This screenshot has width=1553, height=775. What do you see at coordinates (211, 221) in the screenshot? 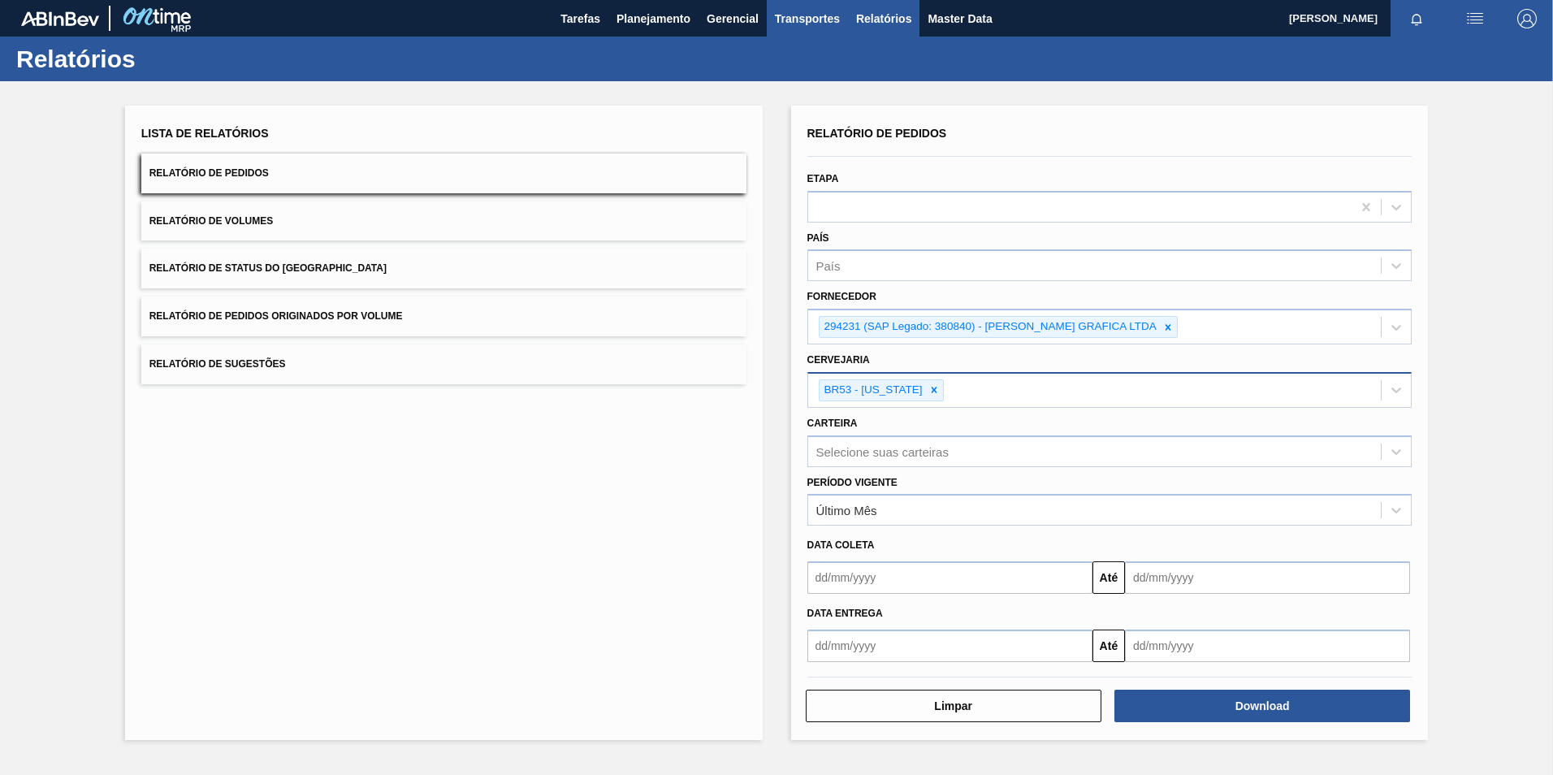
I see `span: Relatório de Volumes` at bounding box center [211, 221].